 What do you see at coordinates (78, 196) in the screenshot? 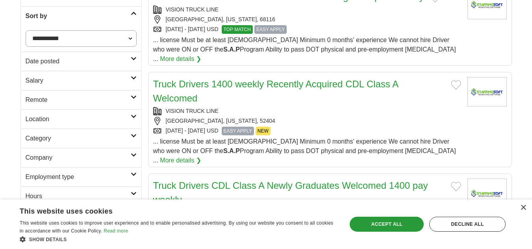
I see `h2: Hours` at bounding box center [78, 196].